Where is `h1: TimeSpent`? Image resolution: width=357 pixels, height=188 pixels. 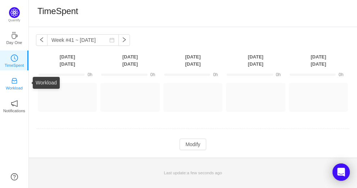 h1: TimeSpent is located at coordinates (58, 11).